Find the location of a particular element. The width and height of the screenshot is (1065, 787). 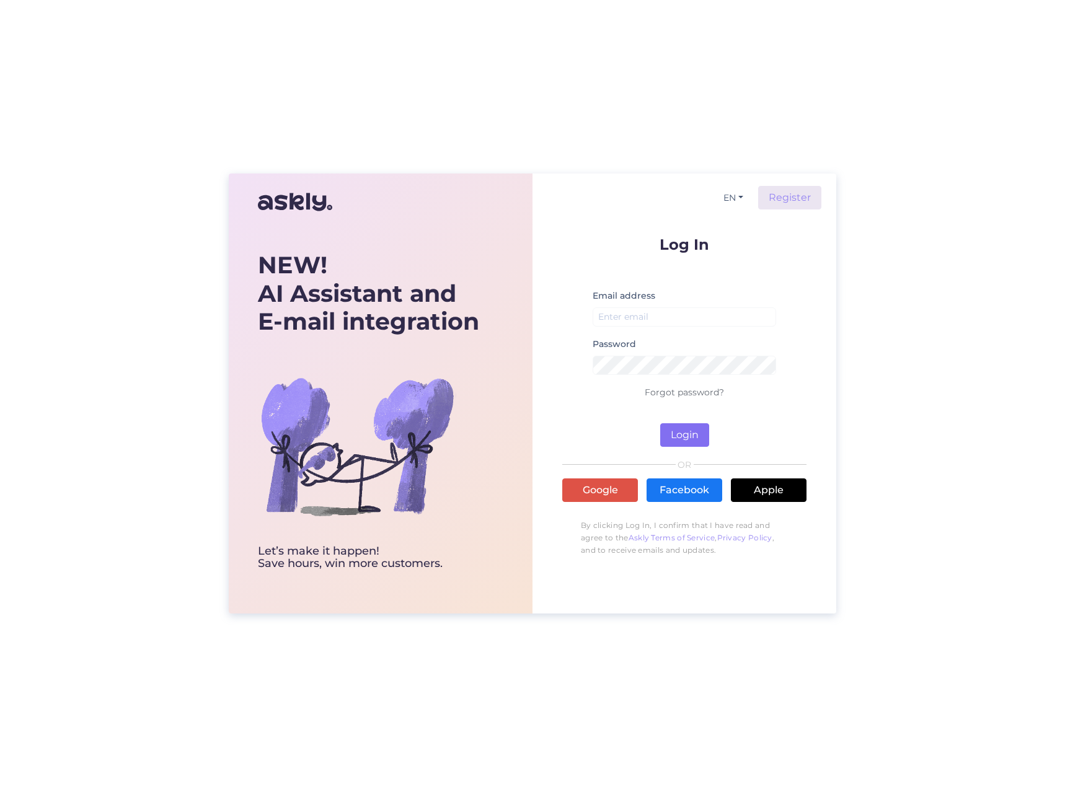

a: Register is located at coordinates (790, 198).